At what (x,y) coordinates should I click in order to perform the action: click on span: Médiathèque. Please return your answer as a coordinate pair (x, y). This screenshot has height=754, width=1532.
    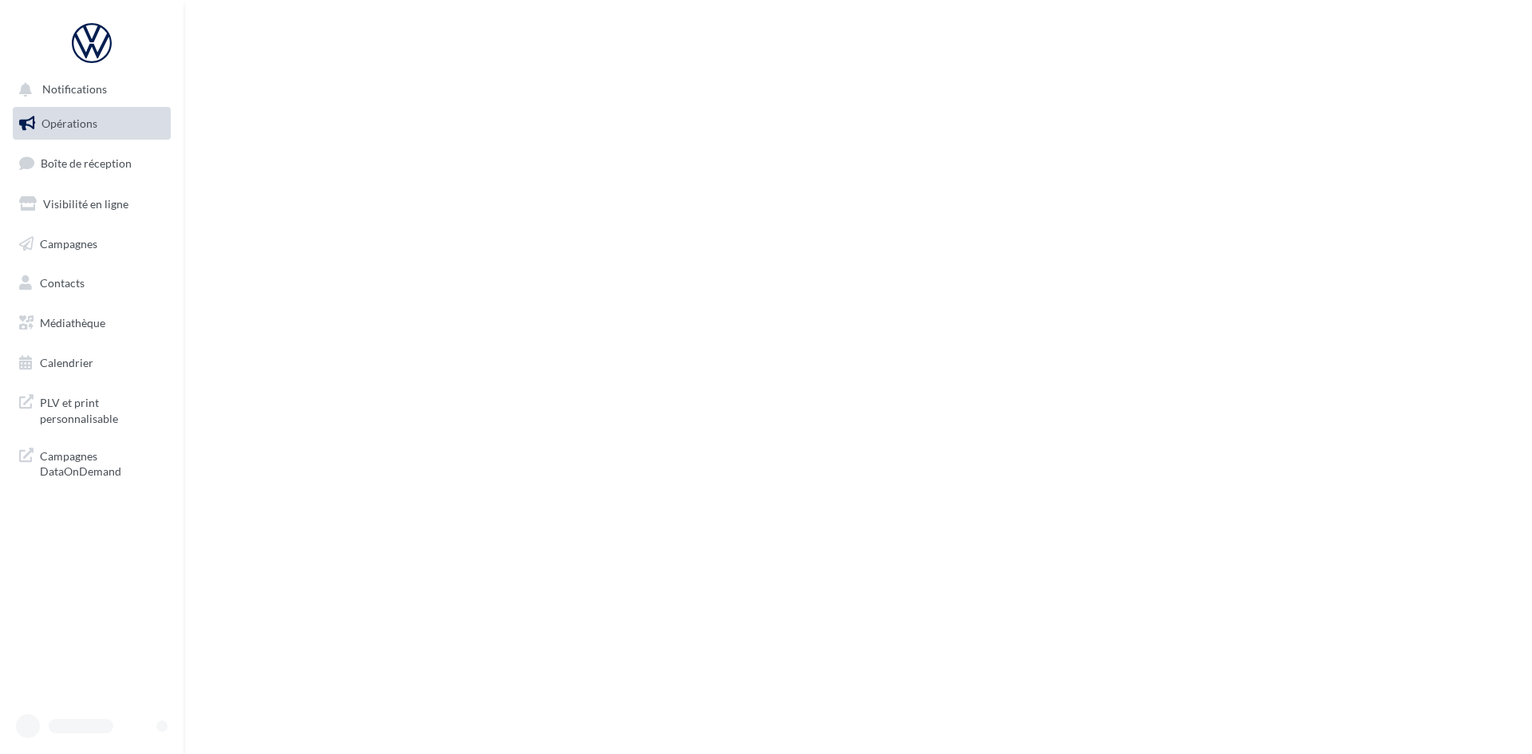
    Looking at the image, I should click on (73, 322).